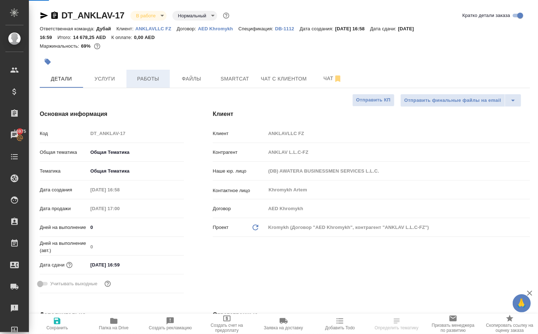 Image resolution: width=538 pixels, height=334 pixels. I want to click on button: Отправить финальные файлы на email, so click(452, 100).